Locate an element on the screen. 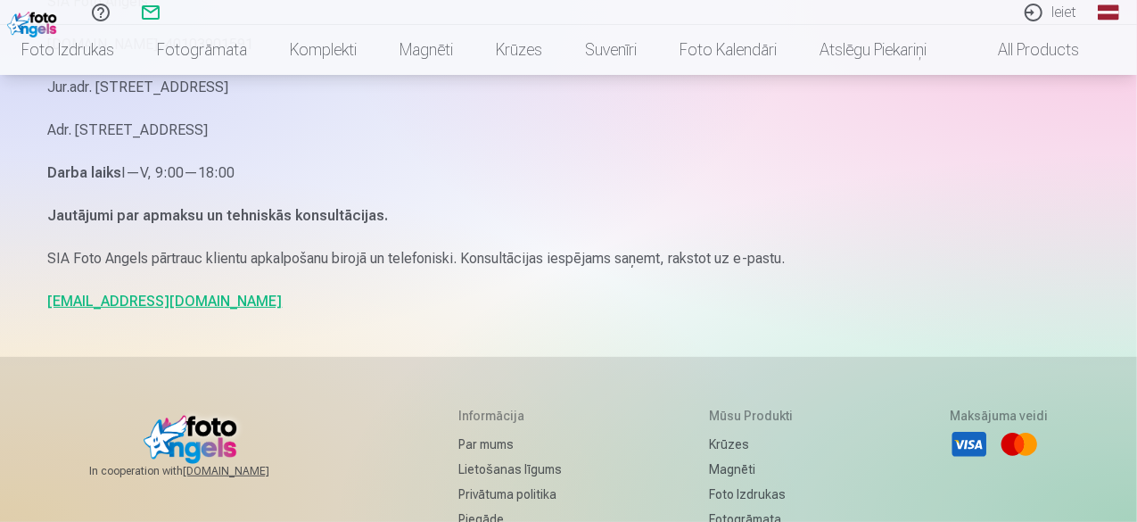 This screenshot has width=1137, height=522. p: I—V, 9:00—18:00 is located at coordinates (569, 173).